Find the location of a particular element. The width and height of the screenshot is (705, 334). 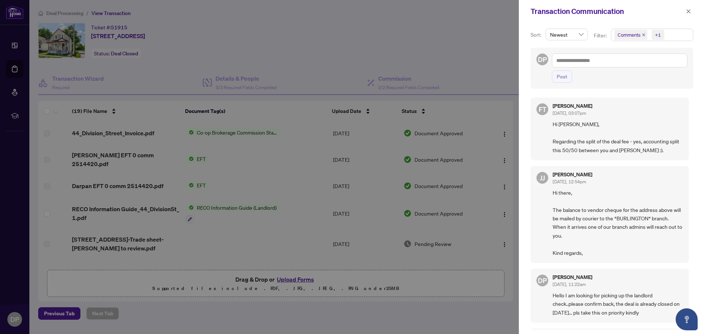

button: Post is located at coordinates (562, 77).